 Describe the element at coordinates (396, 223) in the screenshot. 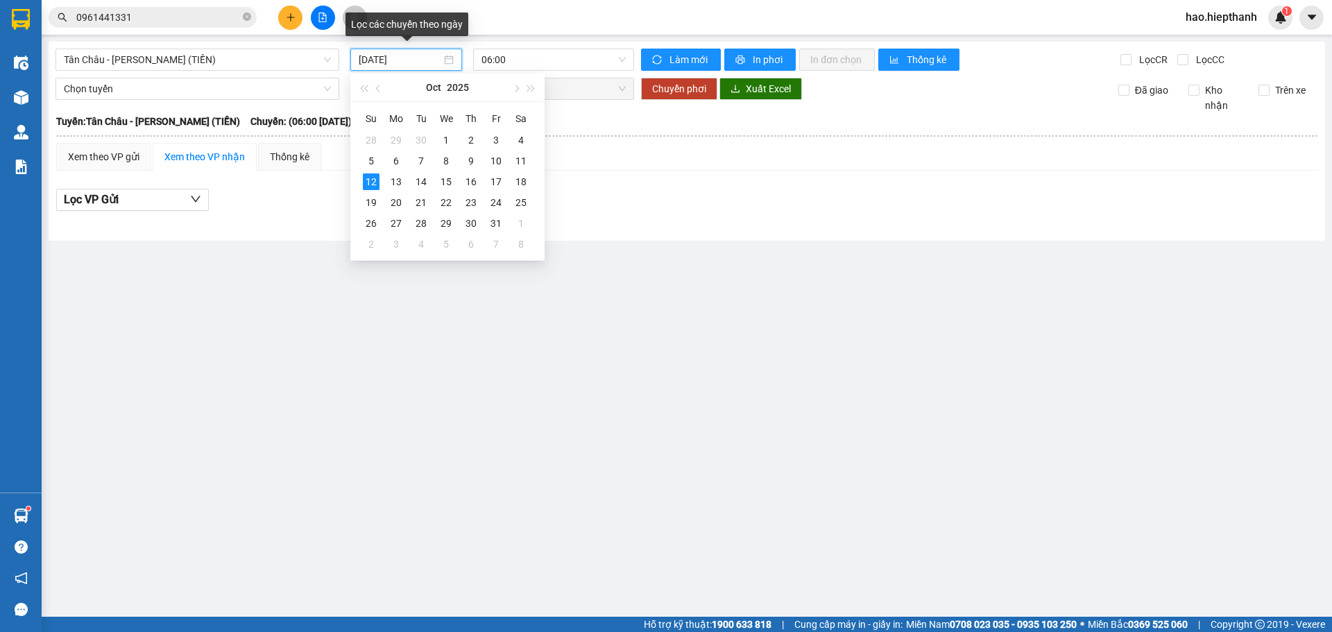

I see `td: 2025-10-27` at that location.